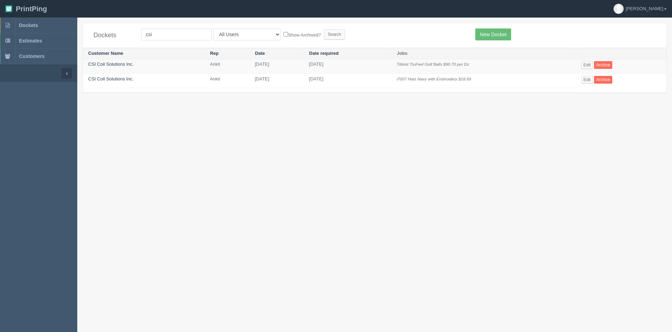  I want to click on label: Show Archived?, so click(302, 34).